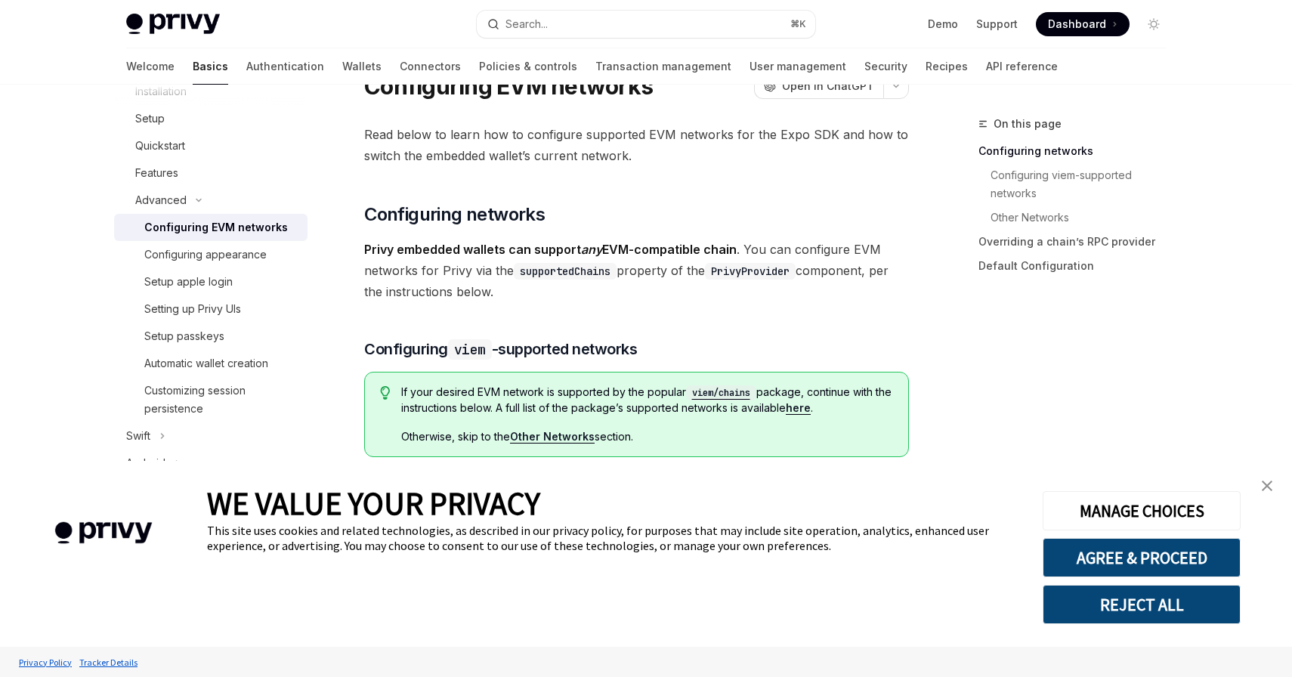 Image resolution: width=1292 pixels, height=677 pixels. What do you see at coordinates (721, 391) in the screenshot?
I see `a: viem/chains` at bounding box center [721, 391].